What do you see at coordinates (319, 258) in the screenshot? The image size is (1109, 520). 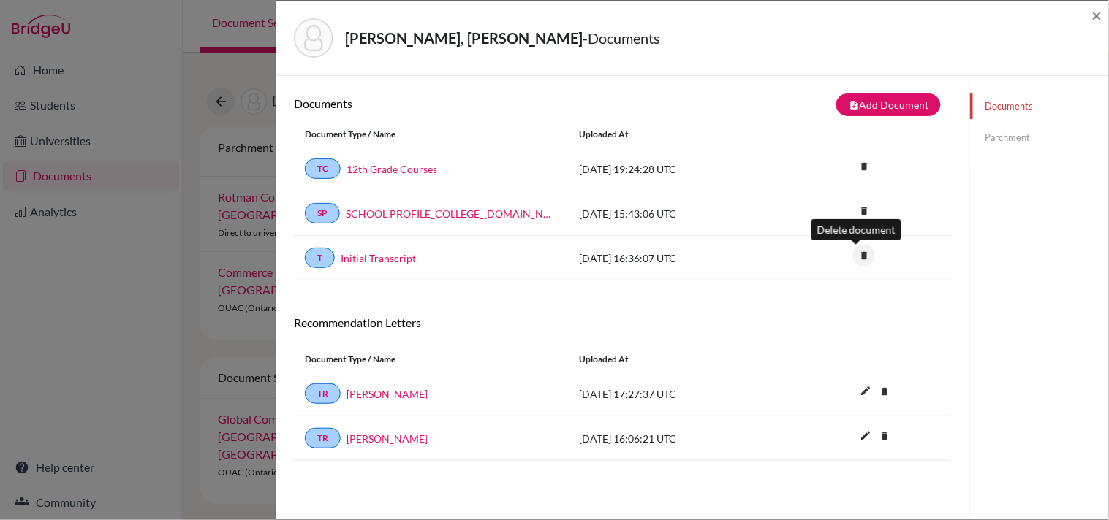 I see `a: T` at bounding box center [319, 258].